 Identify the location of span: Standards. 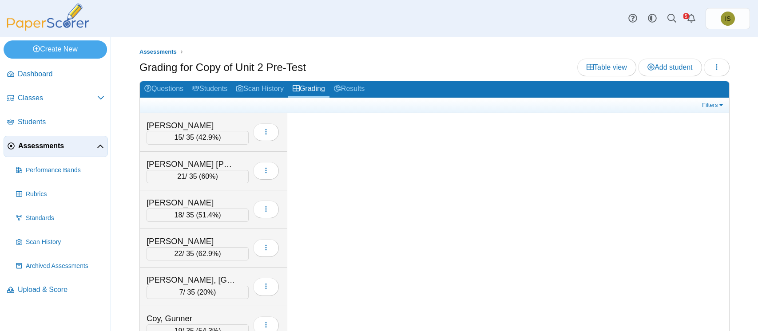
(65, 218).